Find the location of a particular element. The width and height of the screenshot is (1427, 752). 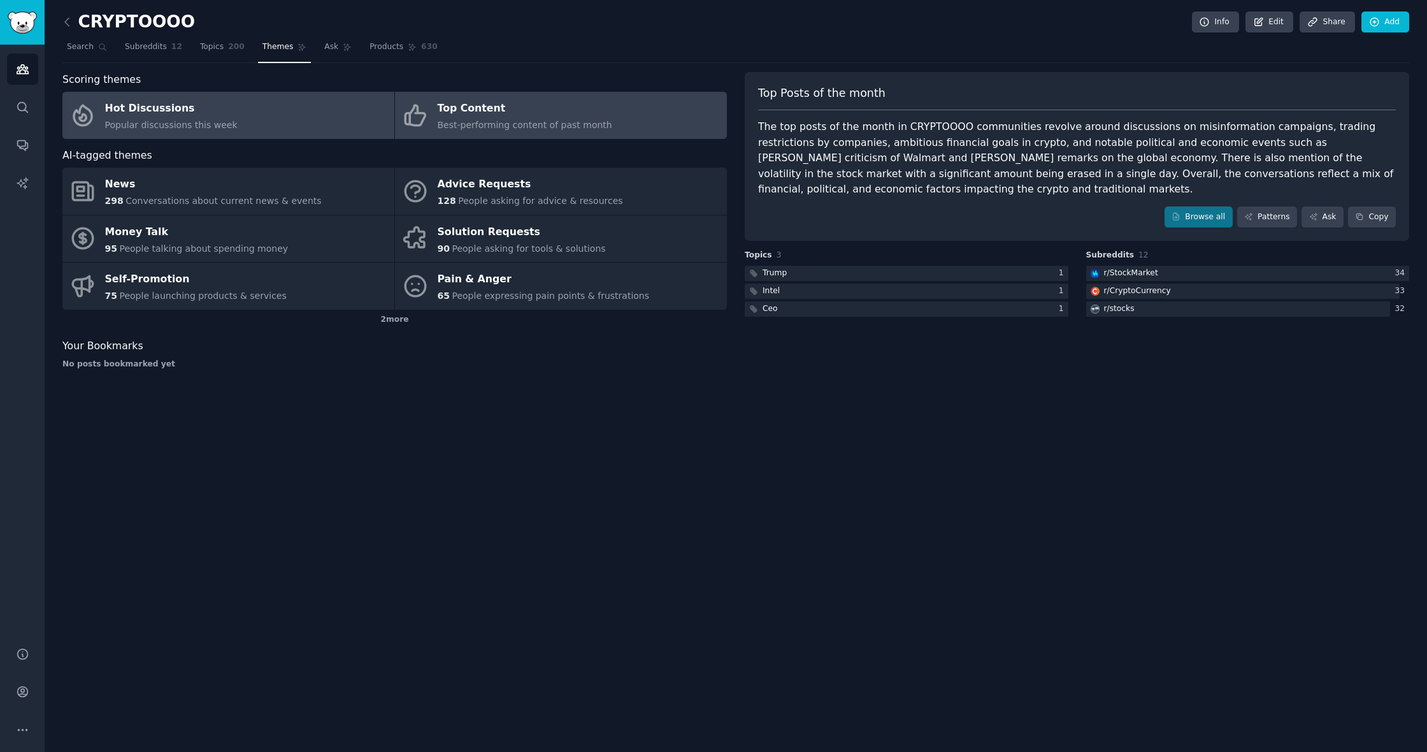

a: News298Conversations about current news & events is located at coordinates (228, 191).